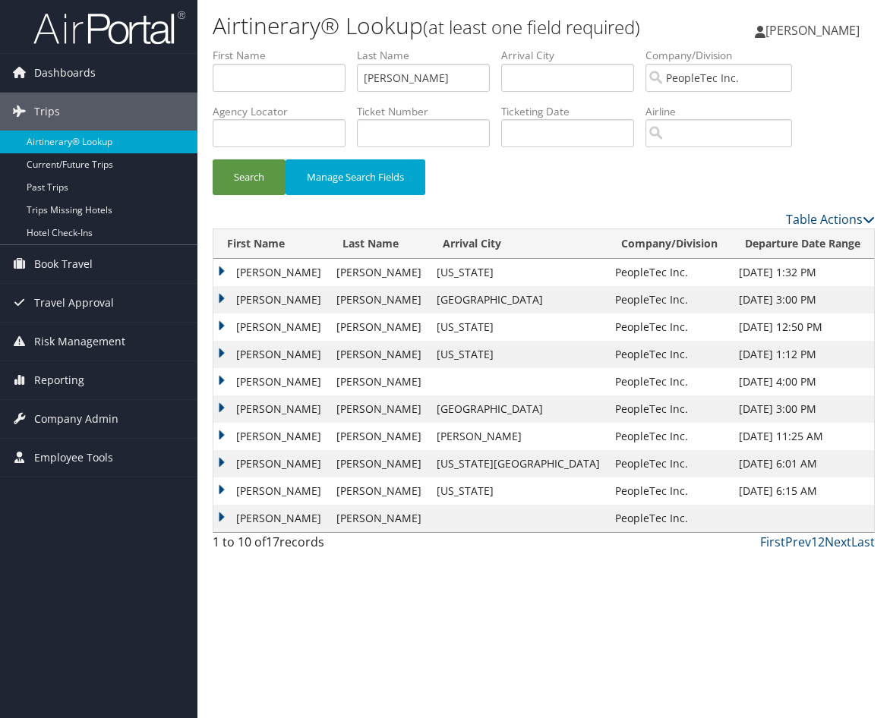  I want to click on label: Company/Division, so click(724, 55).